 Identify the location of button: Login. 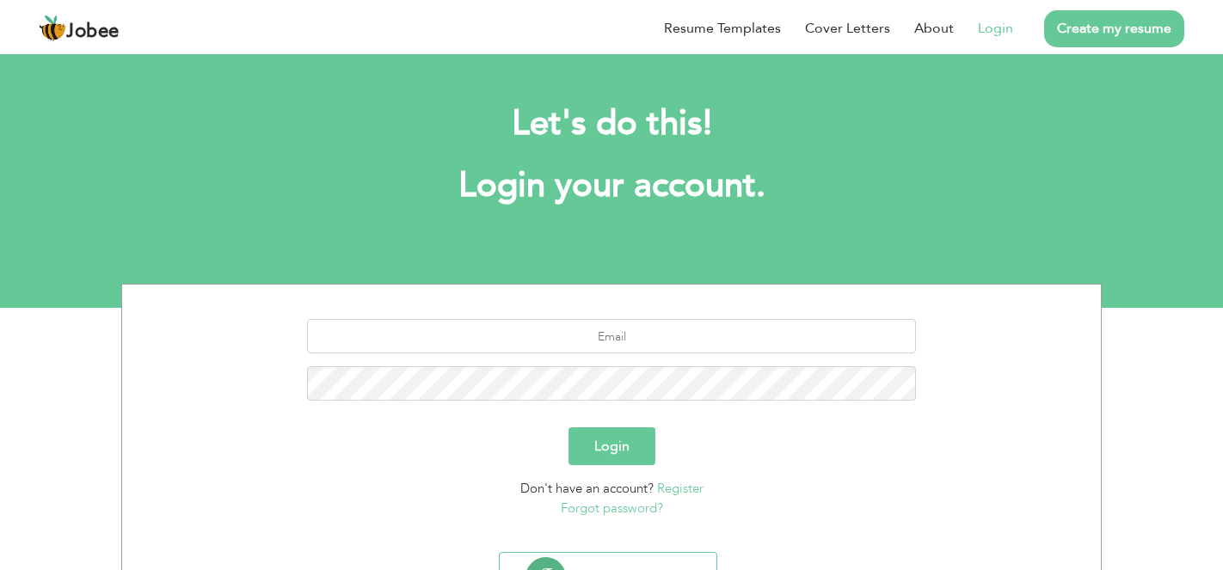
(612, 446).